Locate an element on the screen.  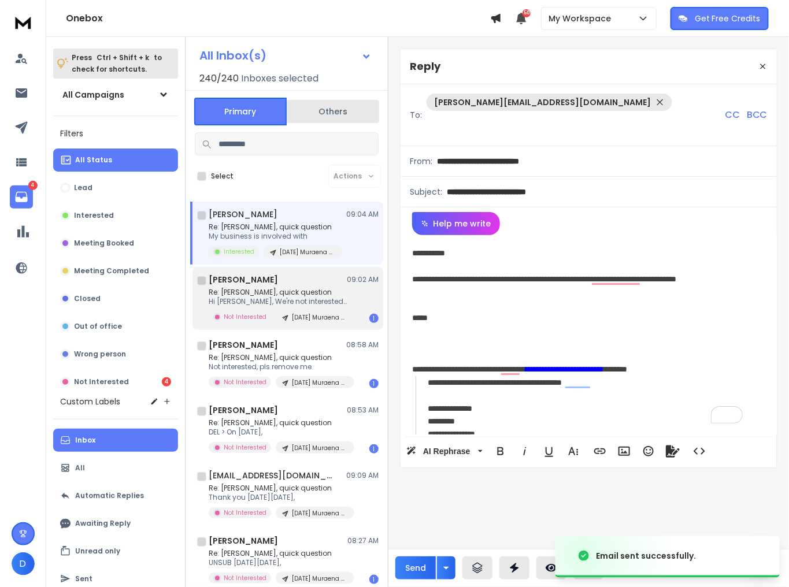
button: Lead is located at coordinates (116, 188).